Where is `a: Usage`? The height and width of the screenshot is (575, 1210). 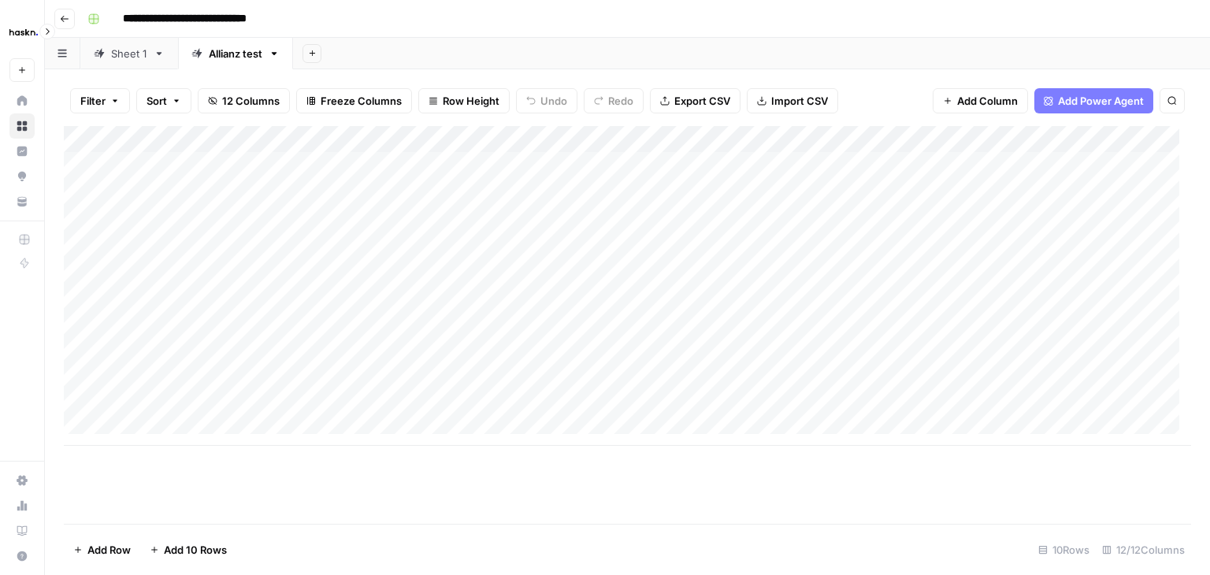
a: Usage is located at coordinates (22, 506).